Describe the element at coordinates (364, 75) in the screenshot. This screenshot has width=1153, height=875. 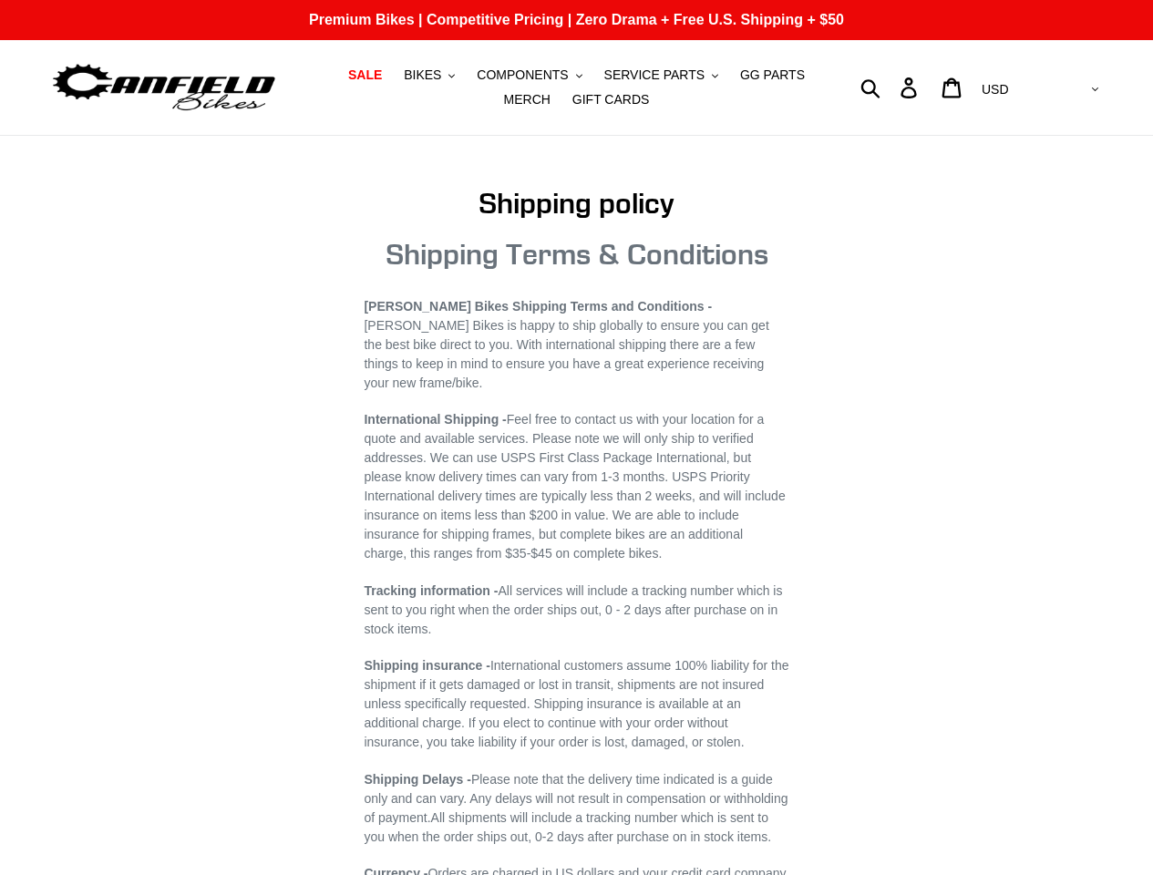
I see `a: SALE` at that location.